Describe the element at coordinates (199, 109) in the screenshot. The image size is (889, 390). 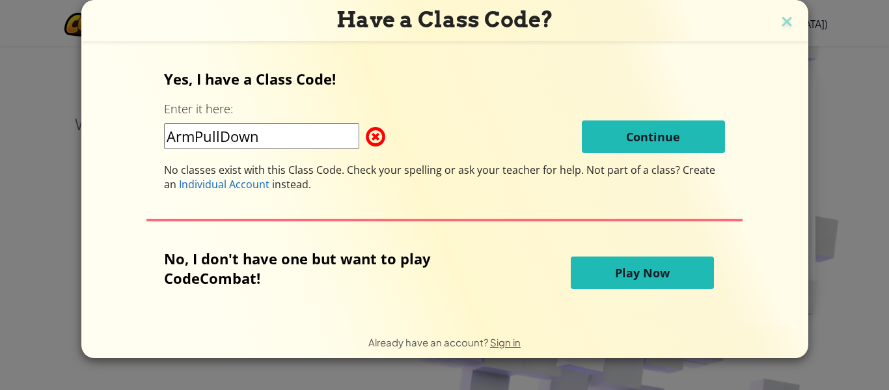
I see `label: Enter it here:` at that location.